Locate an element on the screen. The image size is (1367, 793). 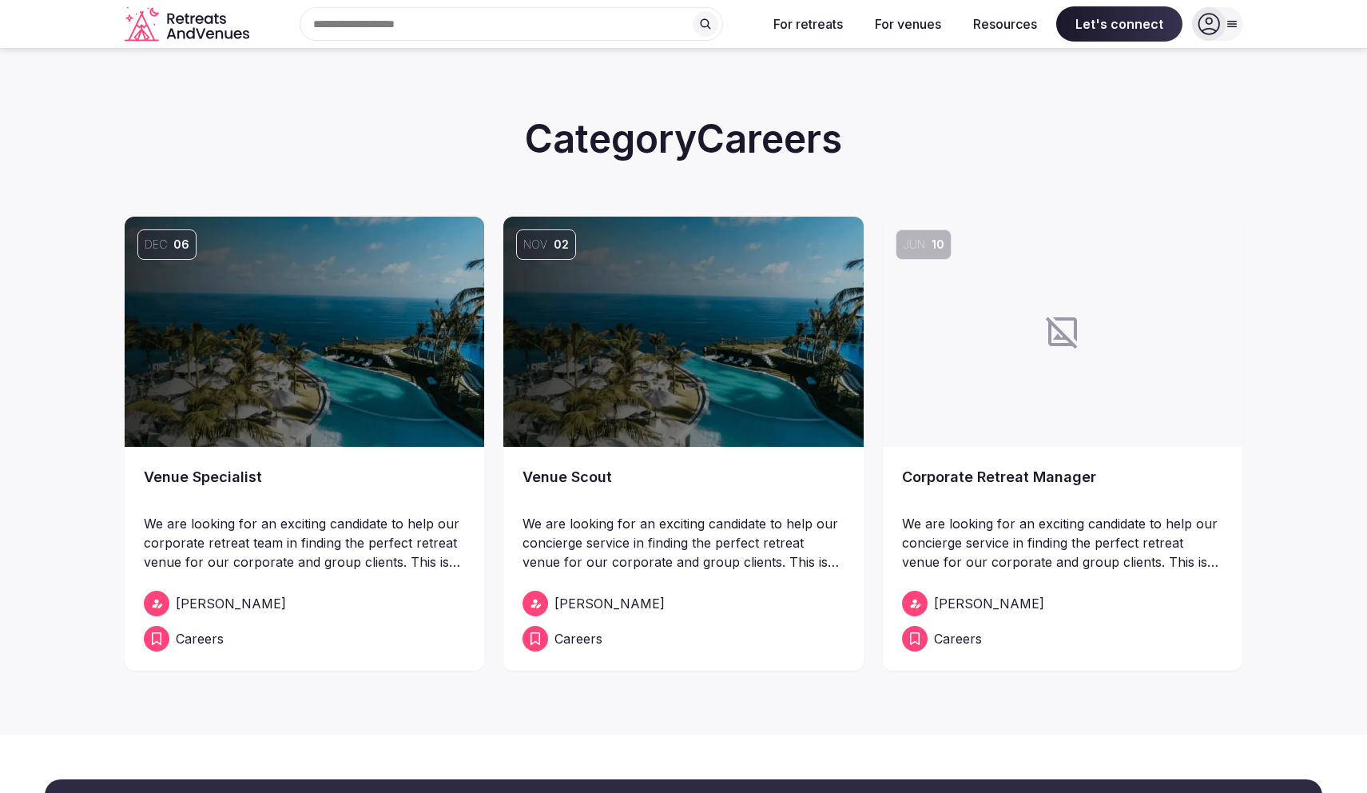
span: Dec is located at coordinates (156, 245).